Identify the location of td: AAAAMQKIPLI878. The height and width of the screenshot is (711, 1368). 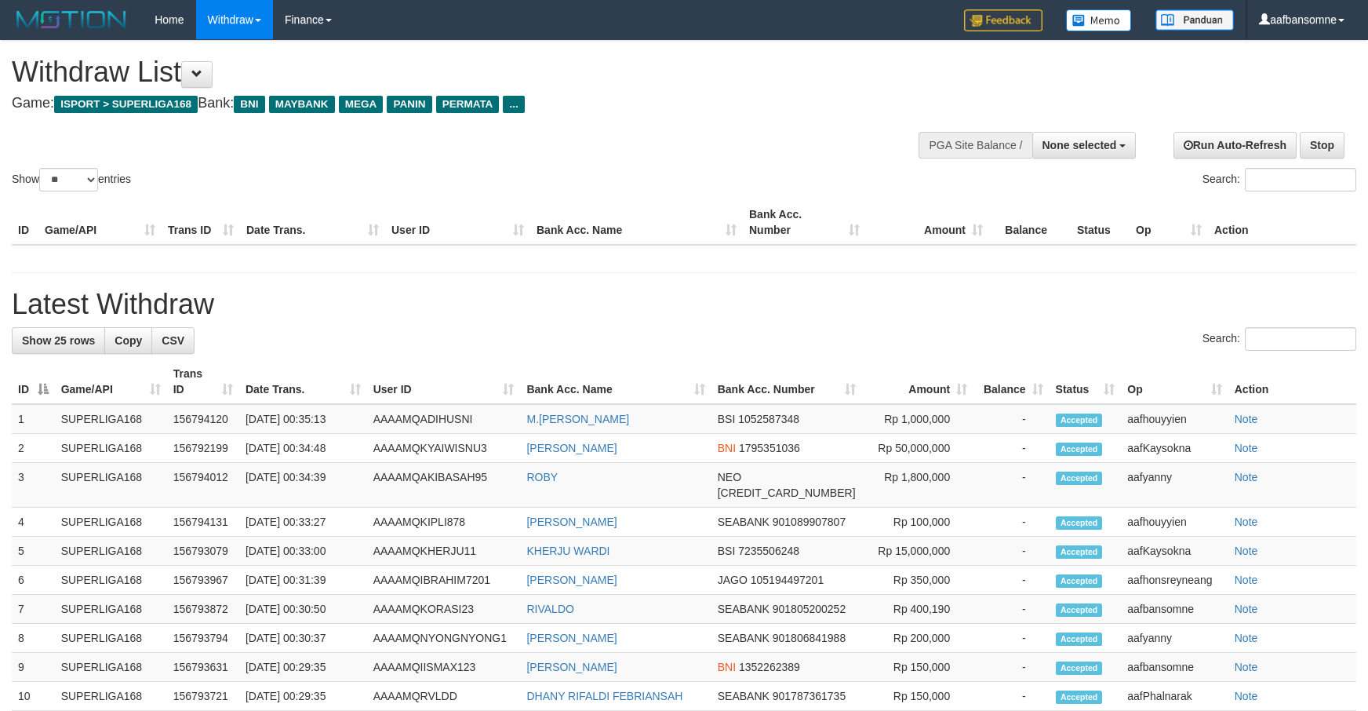
(444, 522).